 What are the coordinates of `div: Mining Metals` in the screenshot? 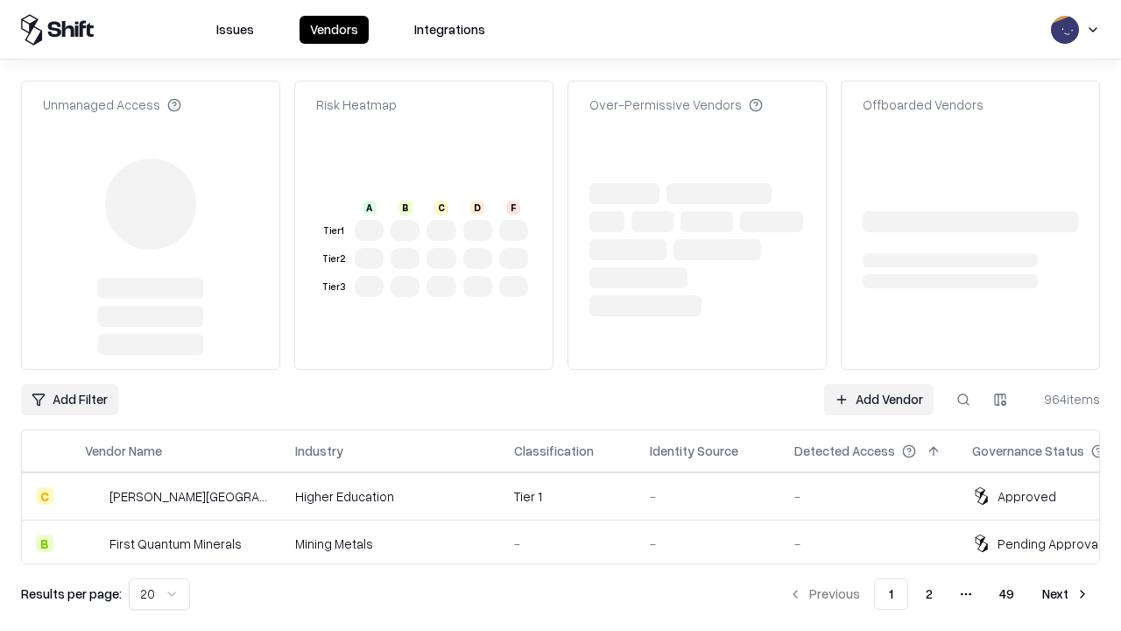 It's located at (391, 543).